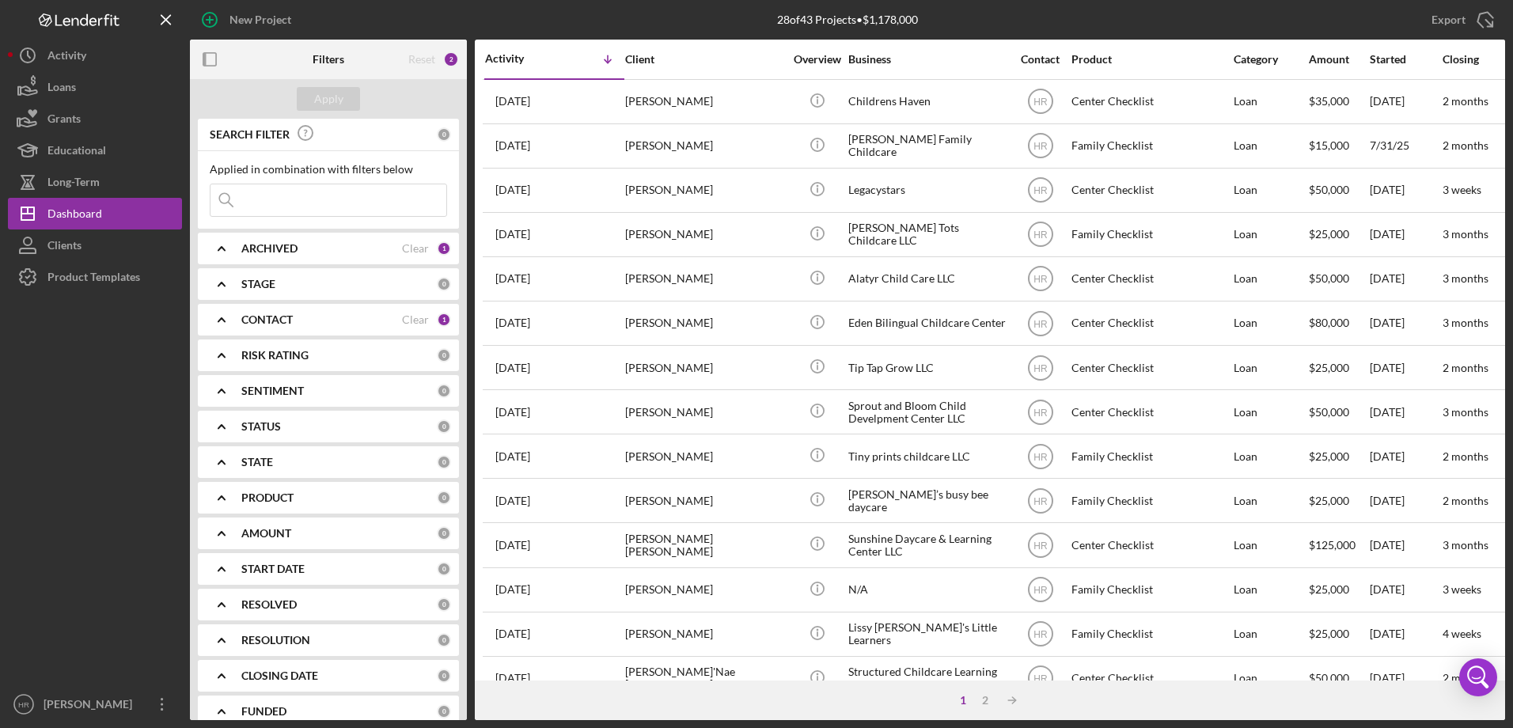  I want to click on time: 2025-08-06 03:33, so click(513, 634).